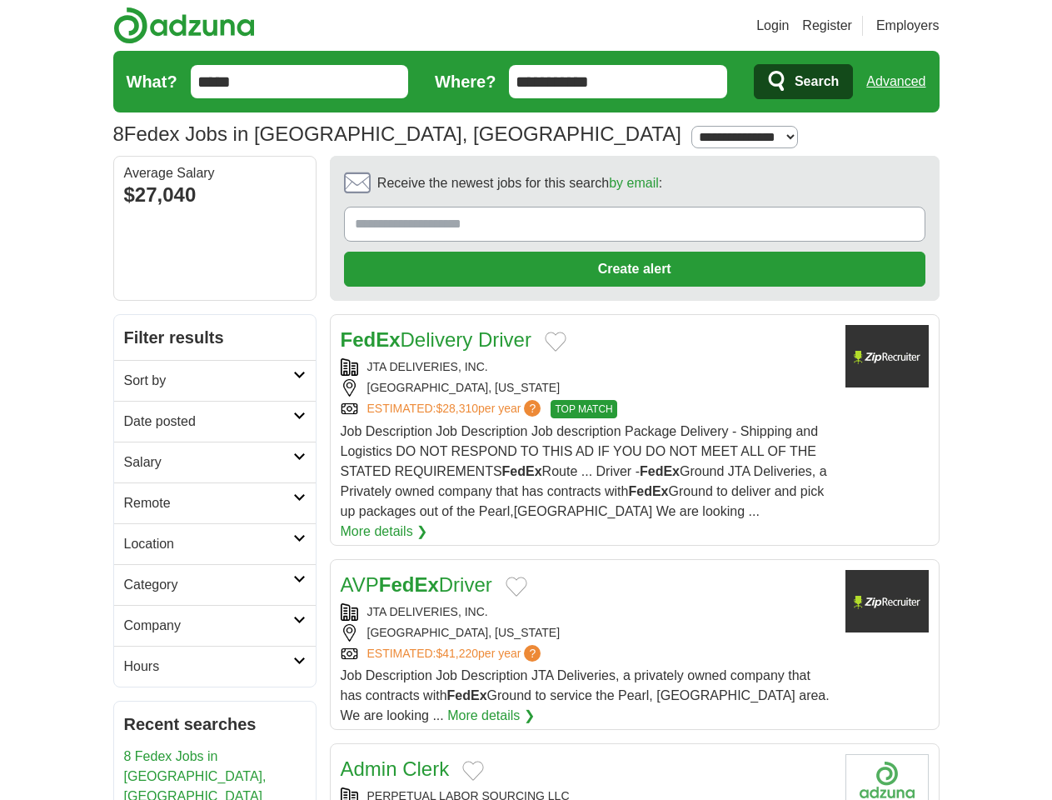 This screenshot has width=1052, height=800. I want to click on button: Search, so click(803, 82).